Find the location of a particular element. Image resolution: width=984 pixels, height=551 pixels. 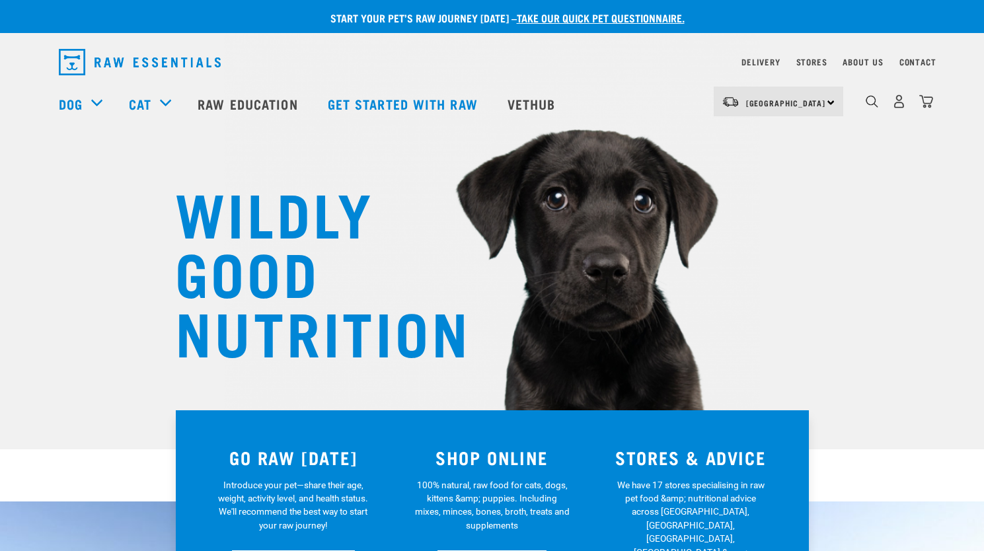

a: Vethub is located at coordinates (533, 104).